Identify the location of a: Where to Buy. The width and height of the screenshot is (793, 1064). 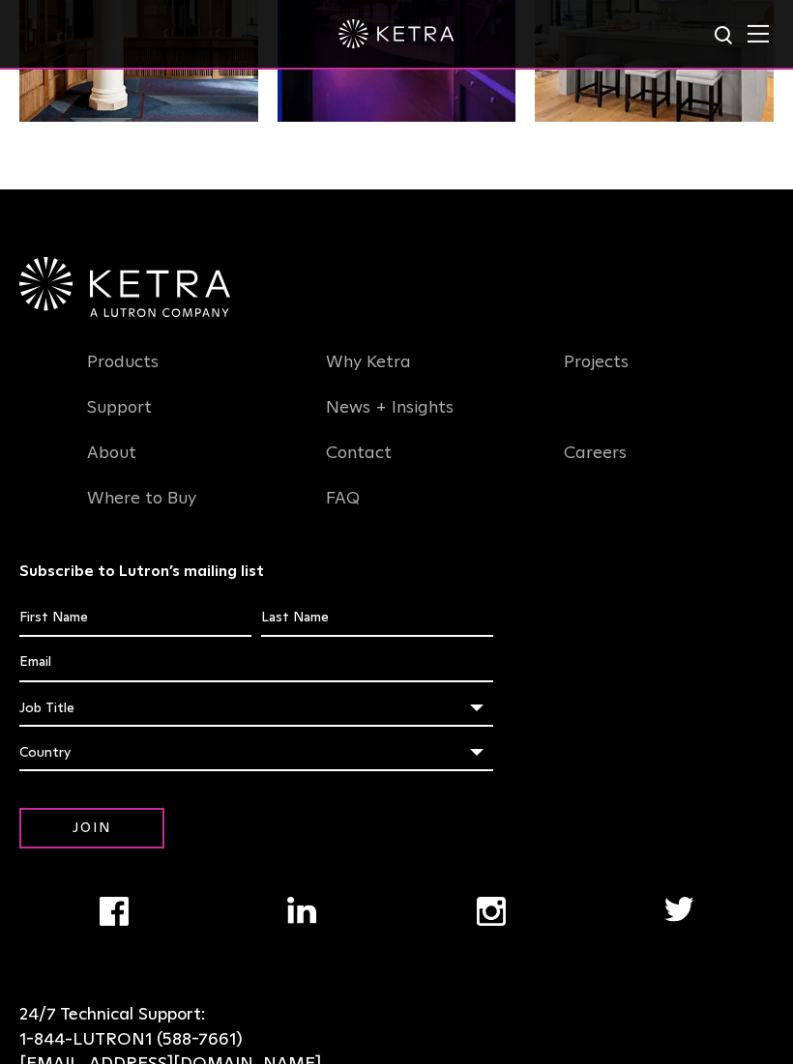
(141, 510).